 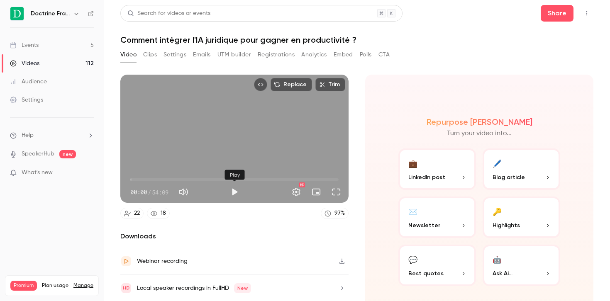 What do you see at coordinates (183, 192) in the screenshot?
I see `button: Mute` at bounding box center [183, 192].